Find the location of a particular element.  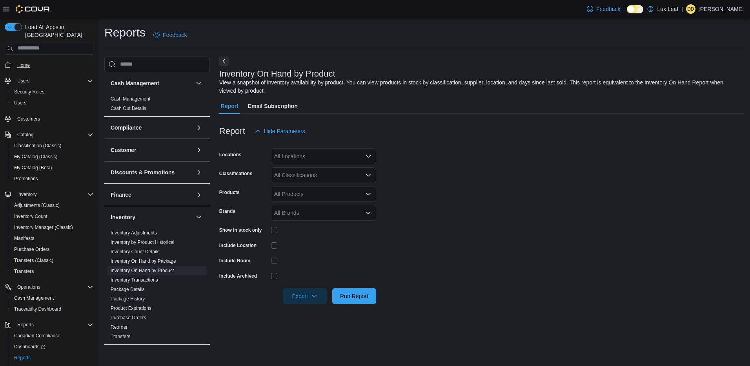

h3: Compliance is located at coordinates (126, 128).